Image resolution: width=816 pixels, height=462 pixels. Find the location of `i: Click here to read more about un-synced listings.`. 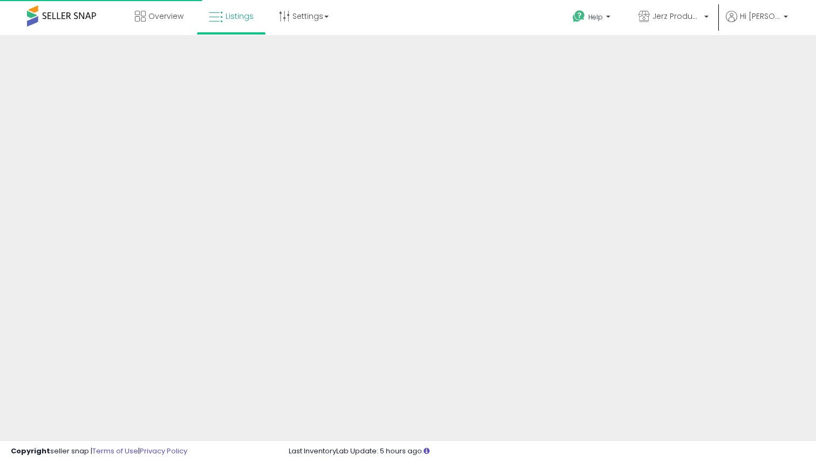

i: Click here to read more about un-synced listings. is located at coordinates (426, 451).